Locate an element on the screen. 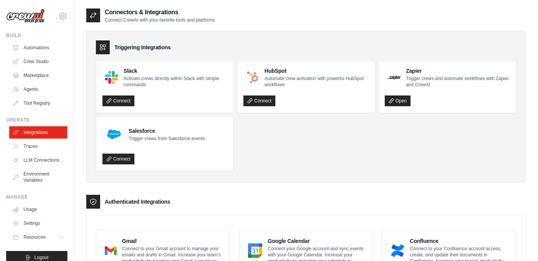  div: Build is located at coordinates (37, 35).